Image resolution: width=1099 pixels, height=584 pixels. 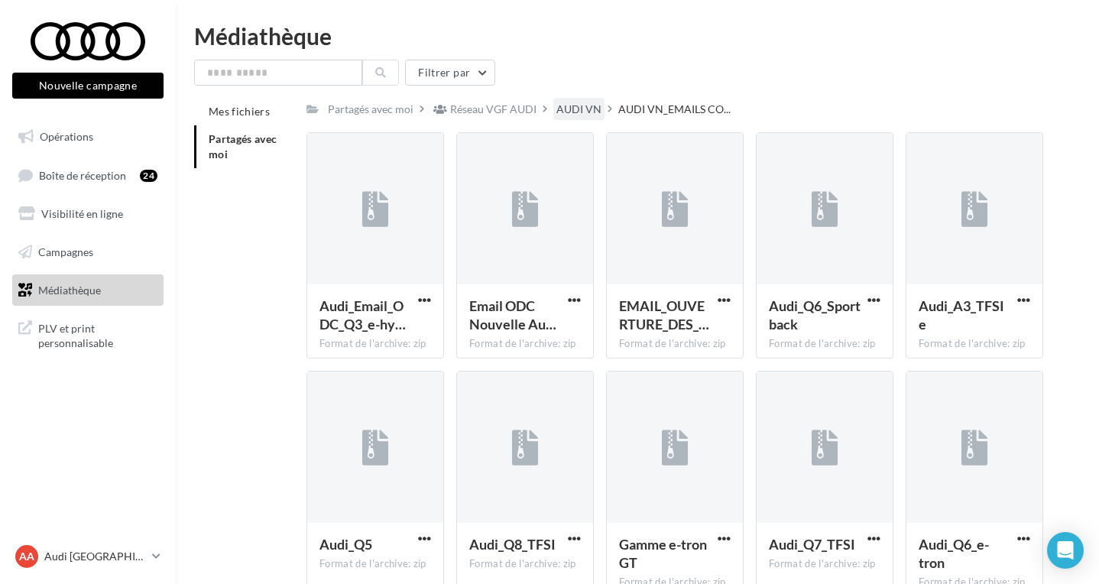 What do you see at coordinates (674, 109) in the screenshot?
I see `span: AUDI VN_EMAILS CO...` at bounding box center [674, 109].